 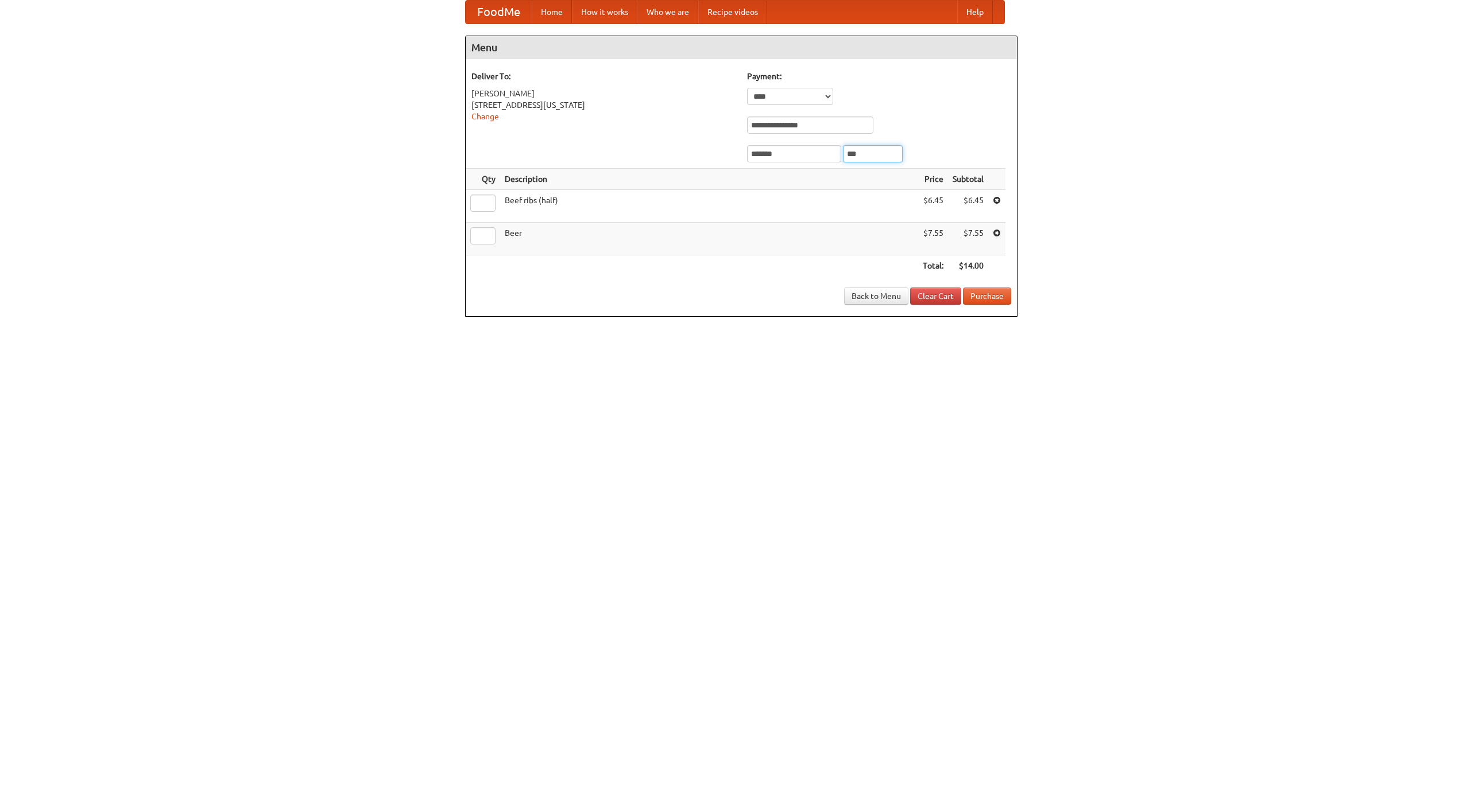 What do you see at coordinates (968, 265) in the screenshot?
I see `th: $14.00` at bounding box center [968, 265].